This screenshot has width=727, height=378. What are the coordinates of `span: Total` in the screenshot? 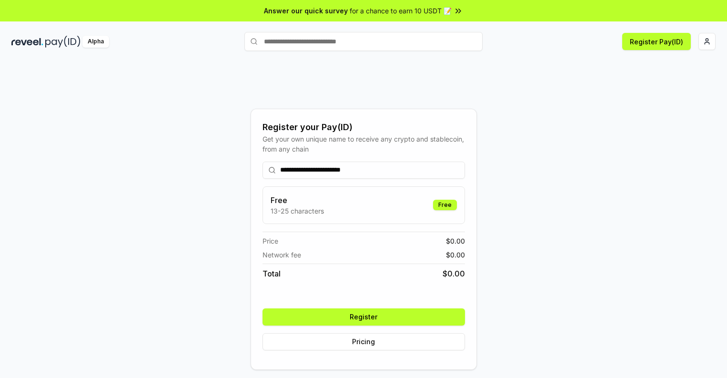 It's located at (271, 273).